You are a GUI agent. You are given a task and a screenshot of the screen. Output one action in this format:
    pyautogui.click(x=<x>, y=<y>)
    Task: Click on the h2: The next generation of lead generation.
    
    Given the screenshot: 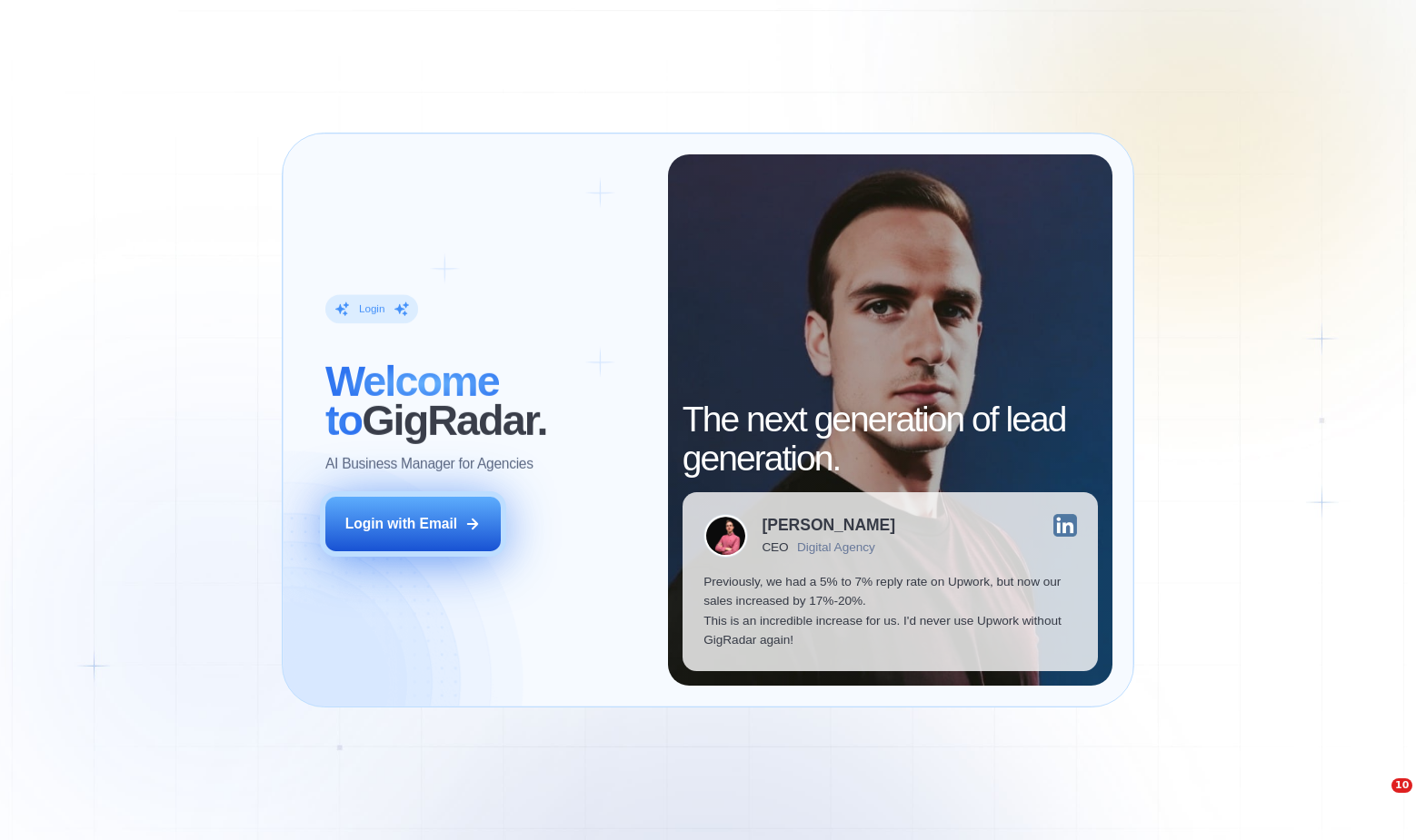 What is the action you would take?
    pyautogui.click(x=890, y=440)
    